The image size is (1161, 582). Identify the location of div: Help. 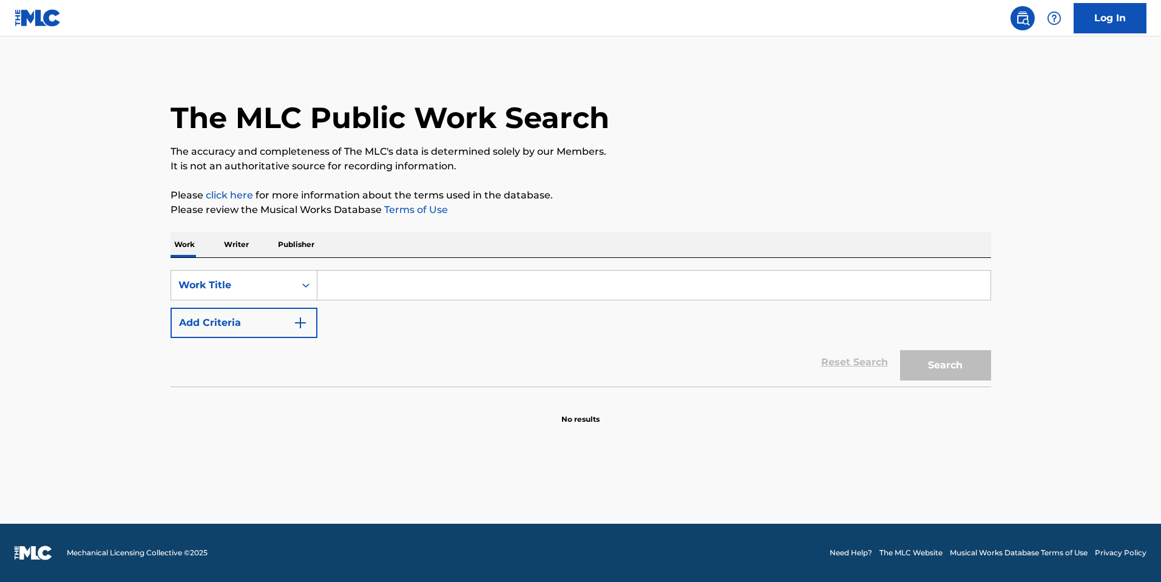
(1054, 18).